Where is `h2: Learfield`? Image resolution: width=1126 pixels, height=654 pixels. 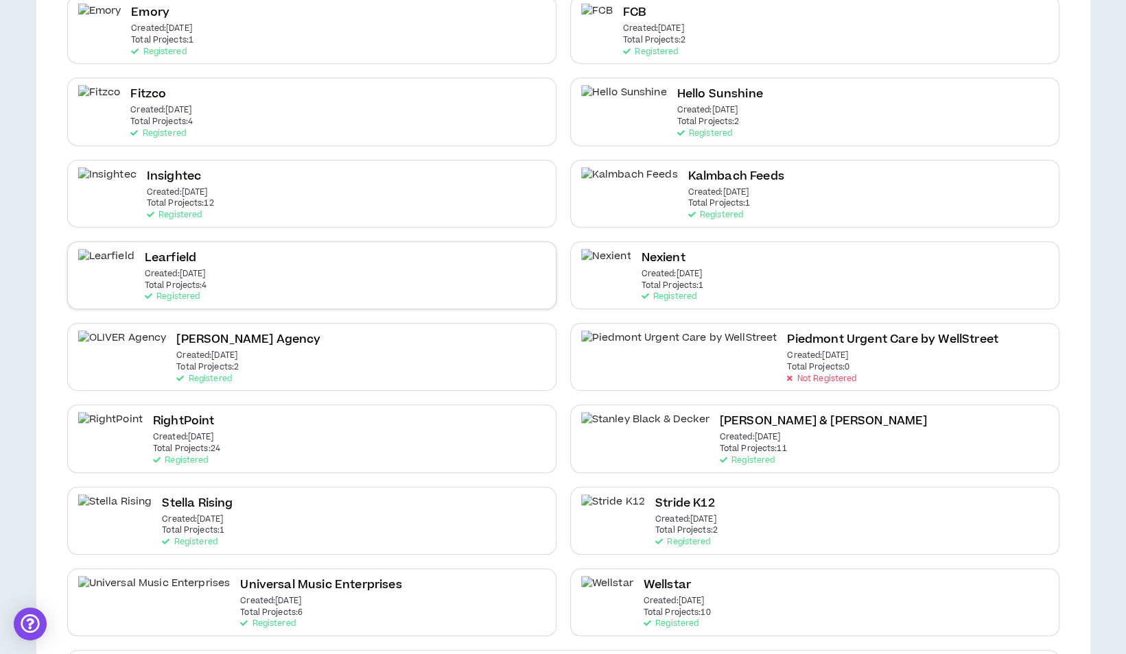 h2: Learfield is located at coordinates (170, 258).